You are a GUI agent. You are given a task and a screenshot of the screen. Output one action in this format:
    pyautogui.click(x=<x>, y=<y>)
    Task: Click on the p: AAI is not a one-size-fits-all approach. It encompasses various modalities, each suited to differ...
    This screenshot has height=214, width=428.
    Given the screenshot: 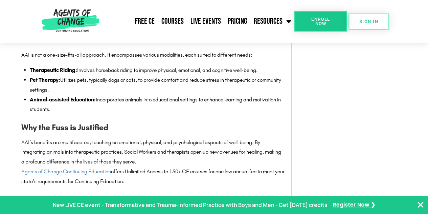 What is the action you would take?
    pyautogui.click(x=153, y=55)
    